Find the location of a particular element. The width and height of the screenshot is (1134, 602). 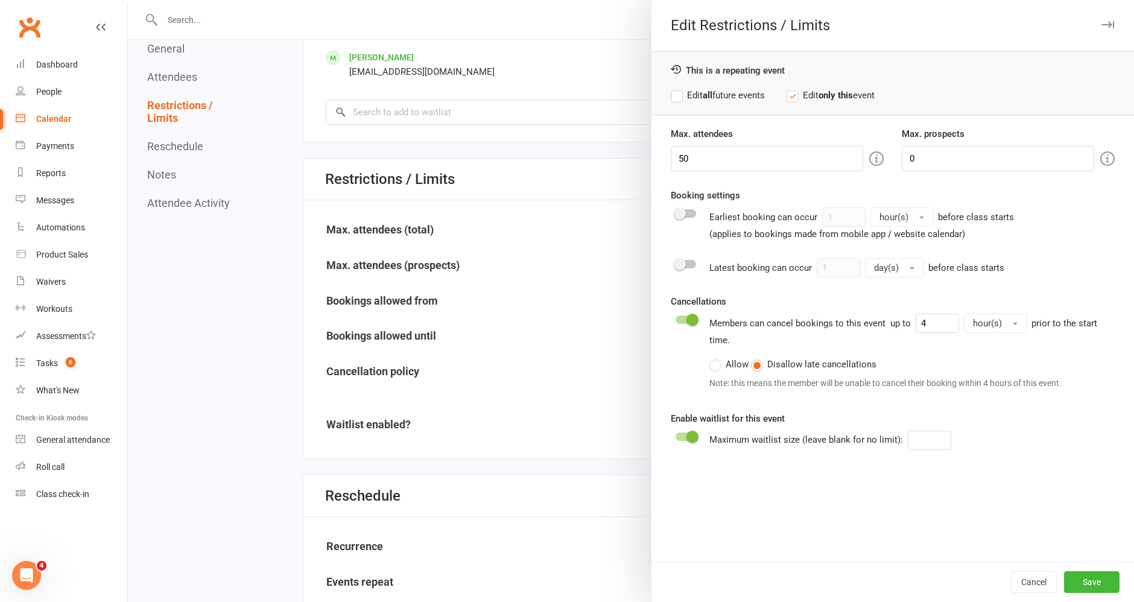

div: up to is located at coordinates (959, 323).